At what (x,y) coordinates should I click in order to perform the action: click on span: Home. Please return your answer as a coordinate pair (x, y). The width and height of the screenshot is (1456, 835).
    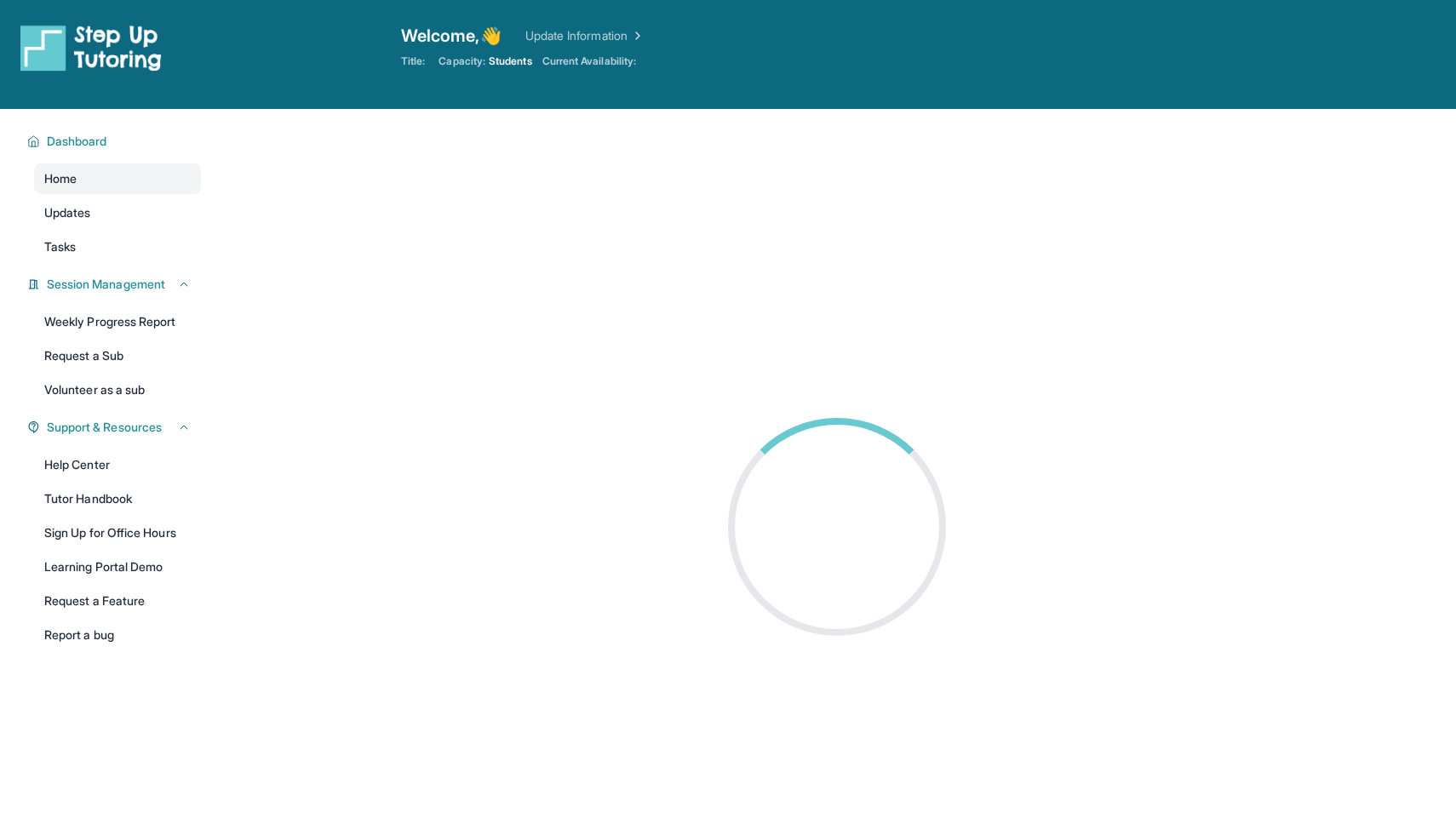
    Looking at the image, I should click on (61, 179).